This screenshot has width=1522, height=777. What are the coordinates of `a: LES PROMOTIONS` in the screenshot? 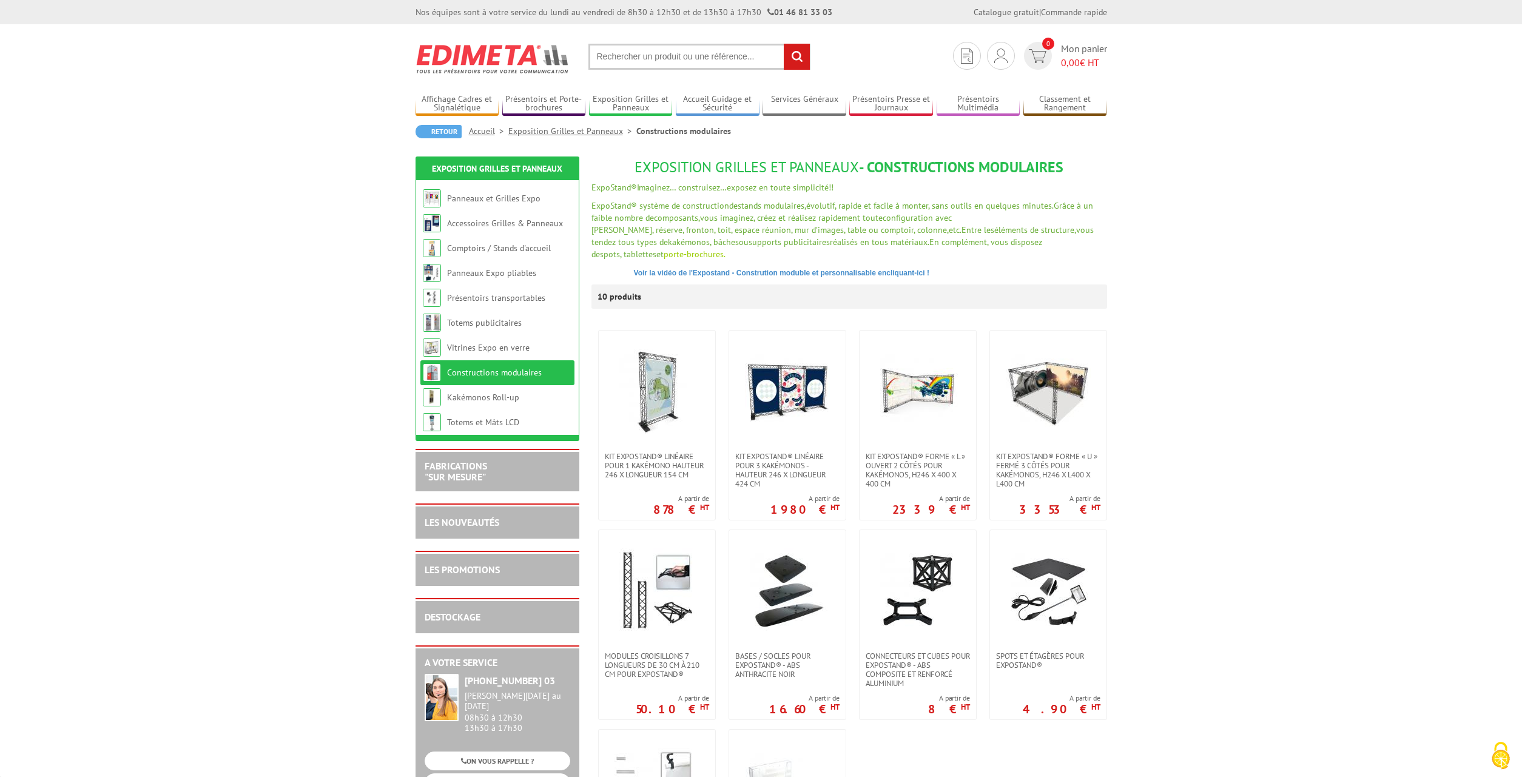 It's located at (462, 570).